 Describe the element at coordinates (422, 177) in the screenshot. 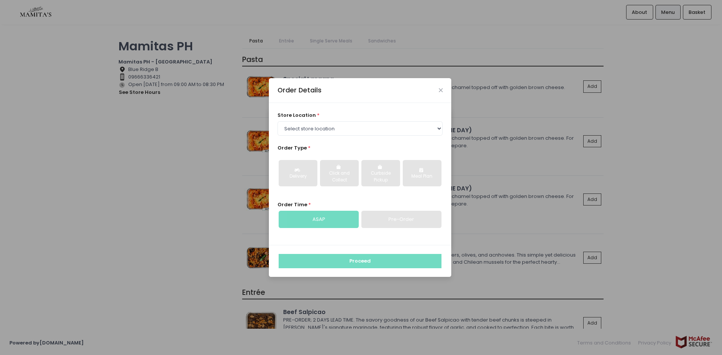

I see `div: Meal Plan` at that location.